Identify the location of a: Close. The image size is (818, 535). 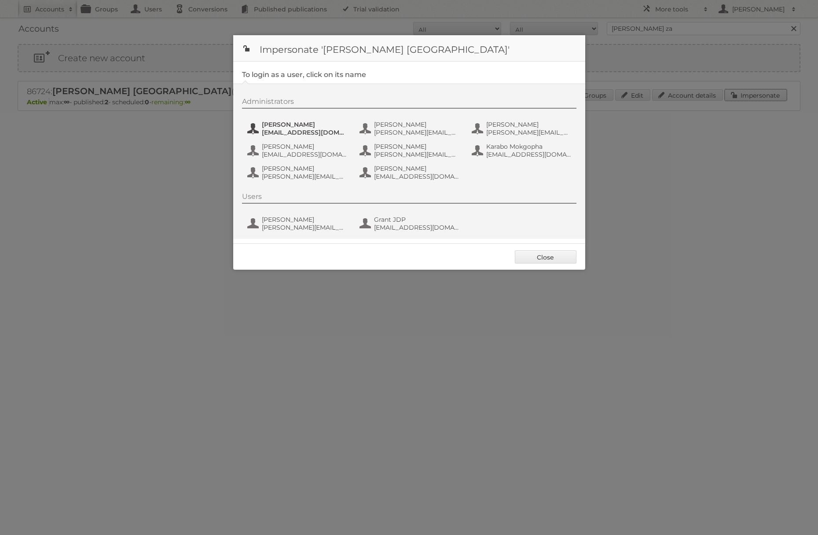
(546, 257).